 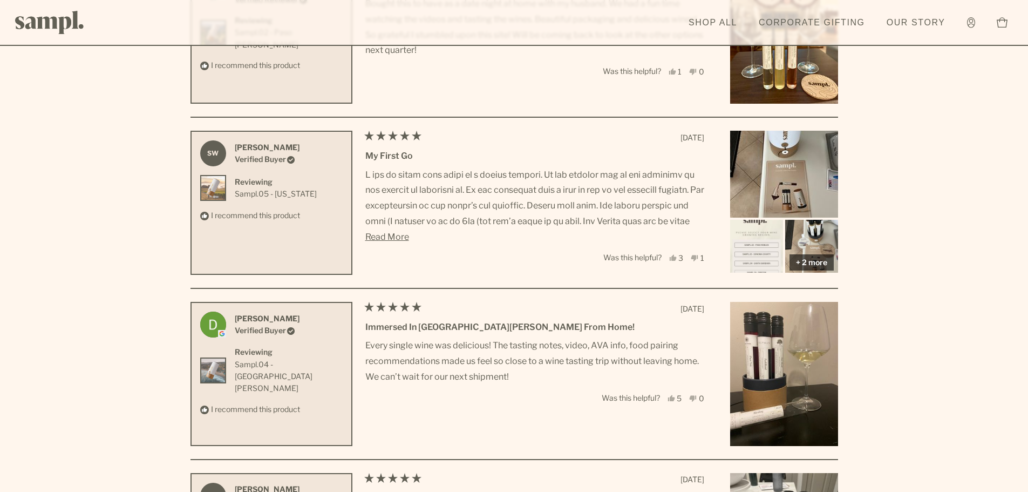 I want to click on p: L ips do sitam cons adipi el s doeius tempori. Ut lab etdolor mag al eni adminimv qu nos exercit ..., so click(x=535, y=268).